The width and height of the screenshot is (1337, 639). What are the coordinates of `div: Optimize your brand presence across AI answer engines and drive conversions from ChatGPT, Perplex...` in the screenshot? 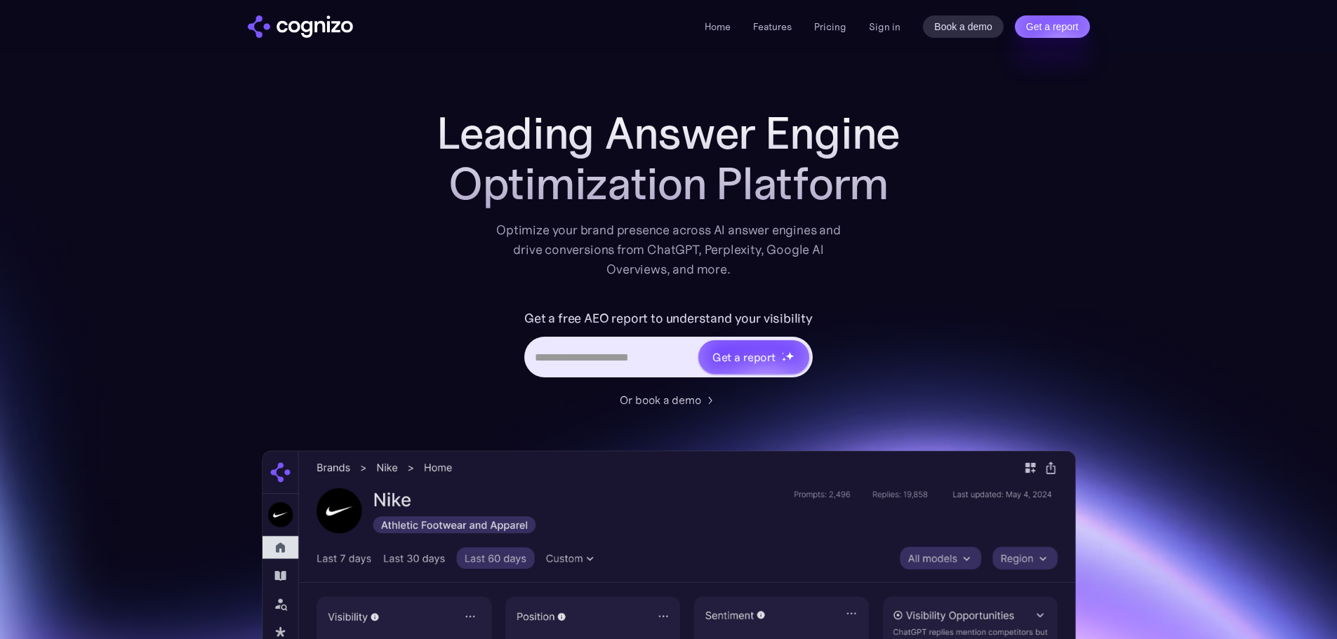 It's located at (669, 250).